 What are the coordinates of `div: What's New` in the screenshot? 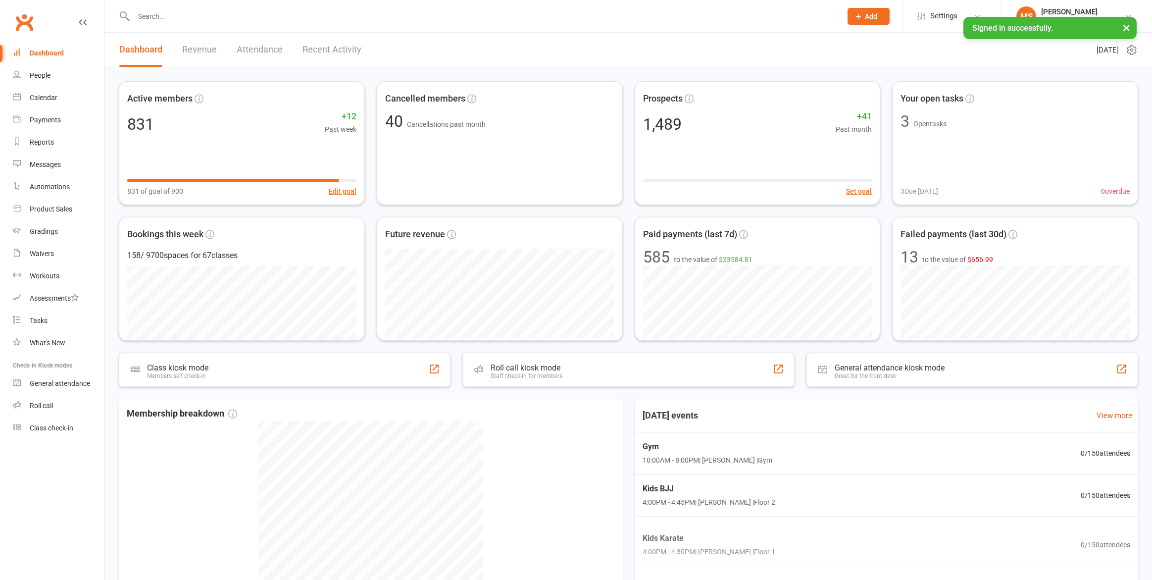 It's located at (48, 343).